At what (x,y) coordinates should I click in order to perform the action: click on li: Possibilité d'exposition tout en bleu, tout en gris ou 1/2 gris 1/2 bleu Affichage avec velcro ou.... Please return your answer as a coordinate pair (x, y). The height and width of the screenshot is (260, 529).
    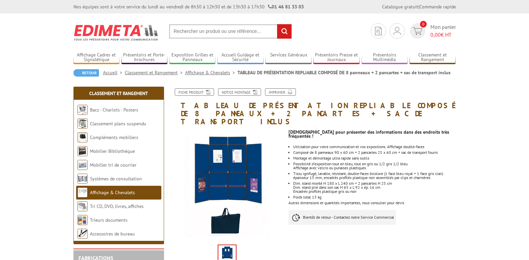
    Looking at the image, I should click on (374, 166).